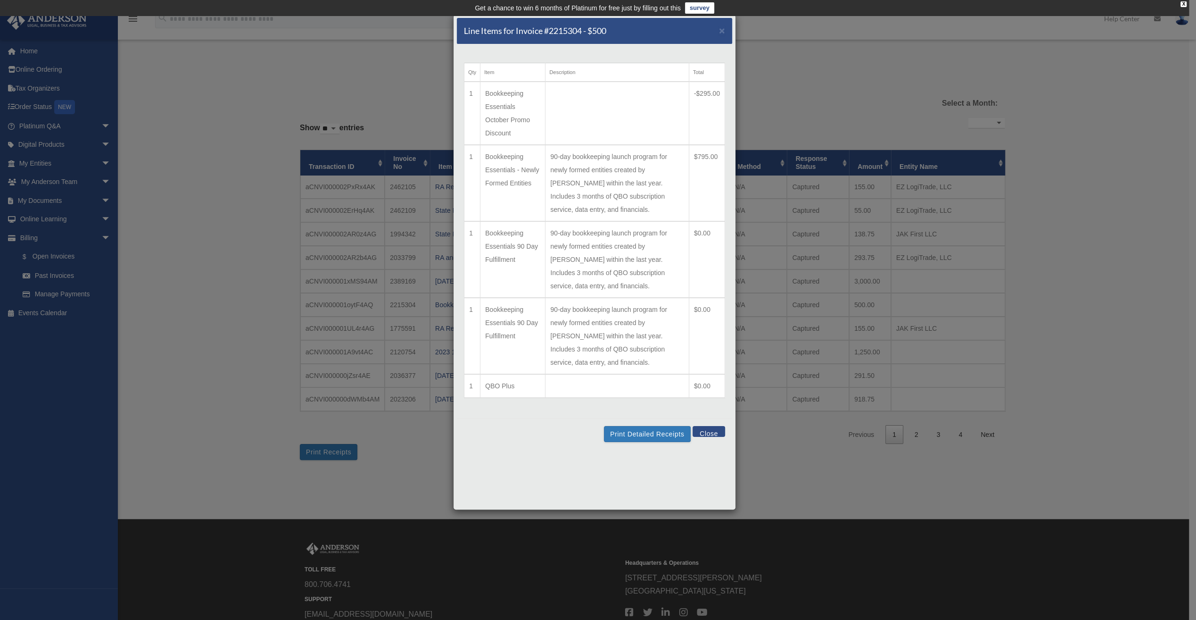 This screenshot has height=620, width=1196. I want to click on th: Qty, so click(473, 73).